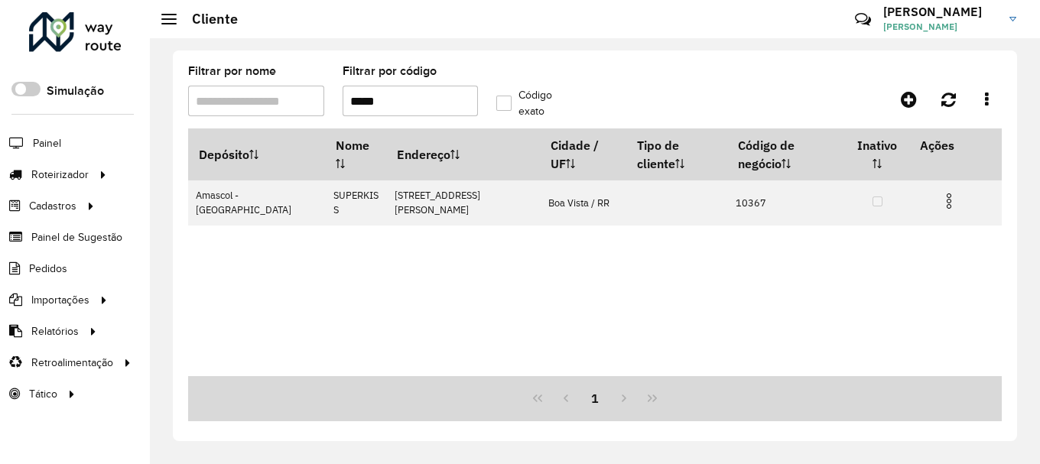 The width and height of the screenshot is (1040, 464). What do you see at coordinates (955, 145) in the screenshot?
I see `th: Ações` at bounding box center [955, 145].